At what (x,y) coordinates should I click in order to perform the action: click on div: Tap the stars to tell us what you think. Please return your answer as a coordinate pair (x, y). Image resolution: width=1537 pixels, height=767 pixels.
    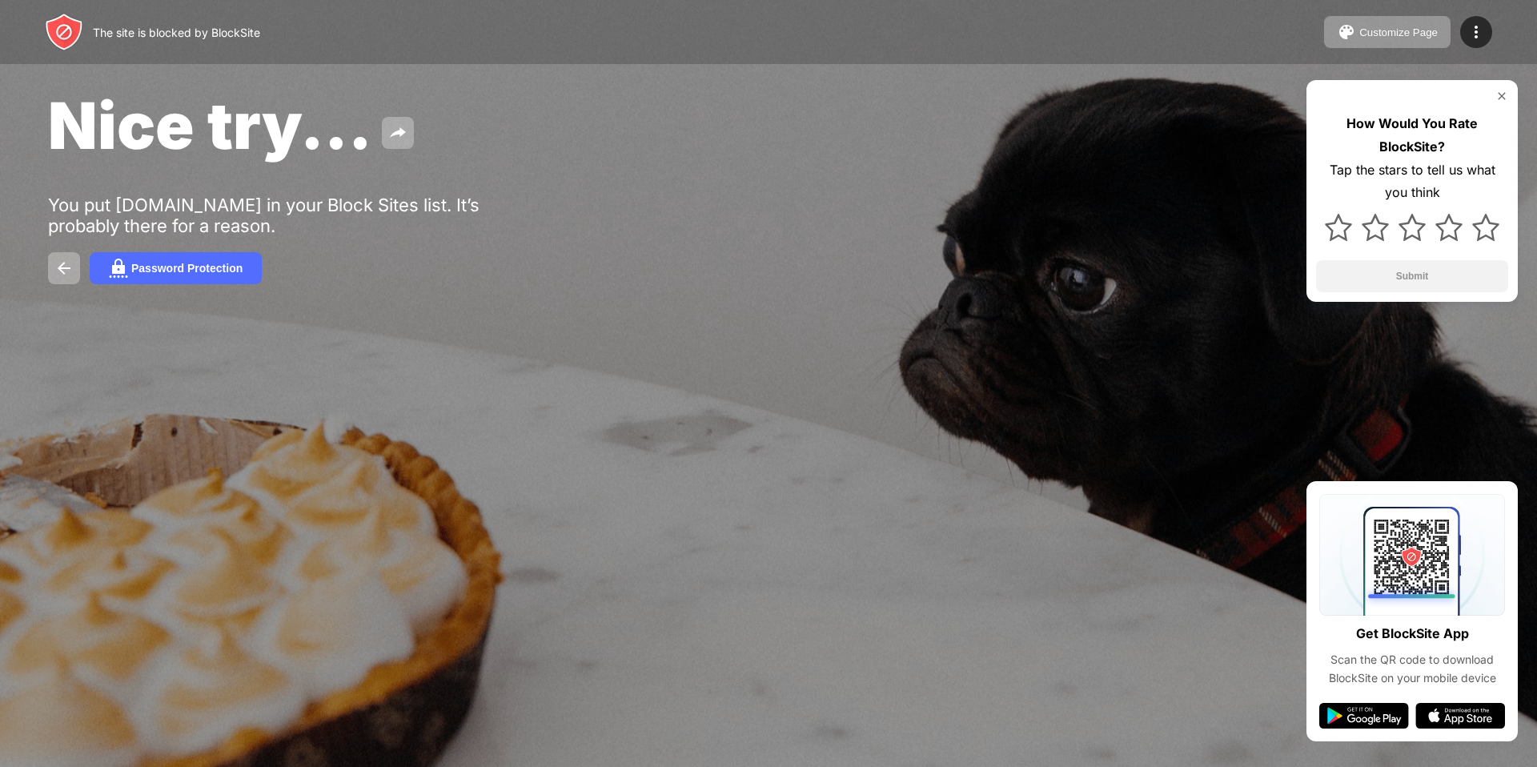
    Looking at the image, I should click on (1412, 182).